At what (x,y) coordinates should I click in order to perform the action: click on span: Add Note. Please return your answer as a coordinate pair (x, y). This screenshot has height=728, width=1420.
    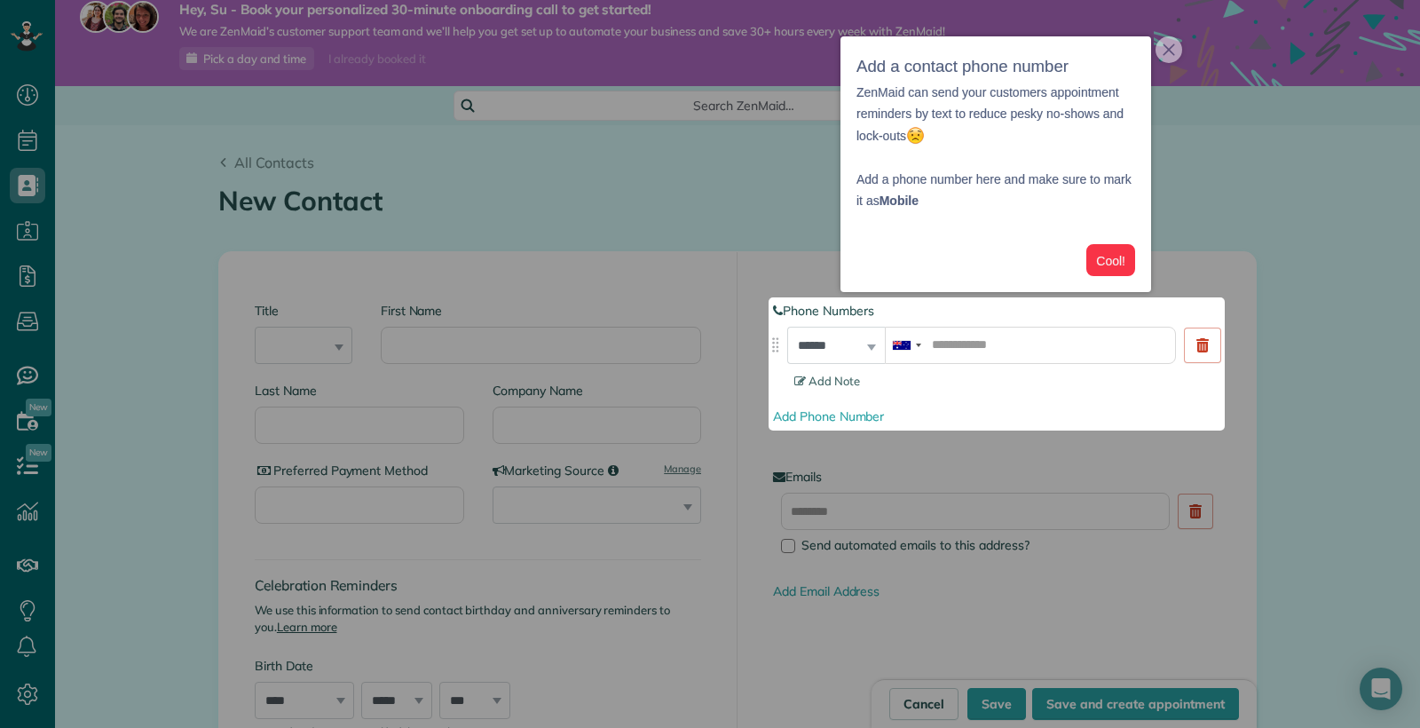
    Looking at the image, I should click on (827, 381).